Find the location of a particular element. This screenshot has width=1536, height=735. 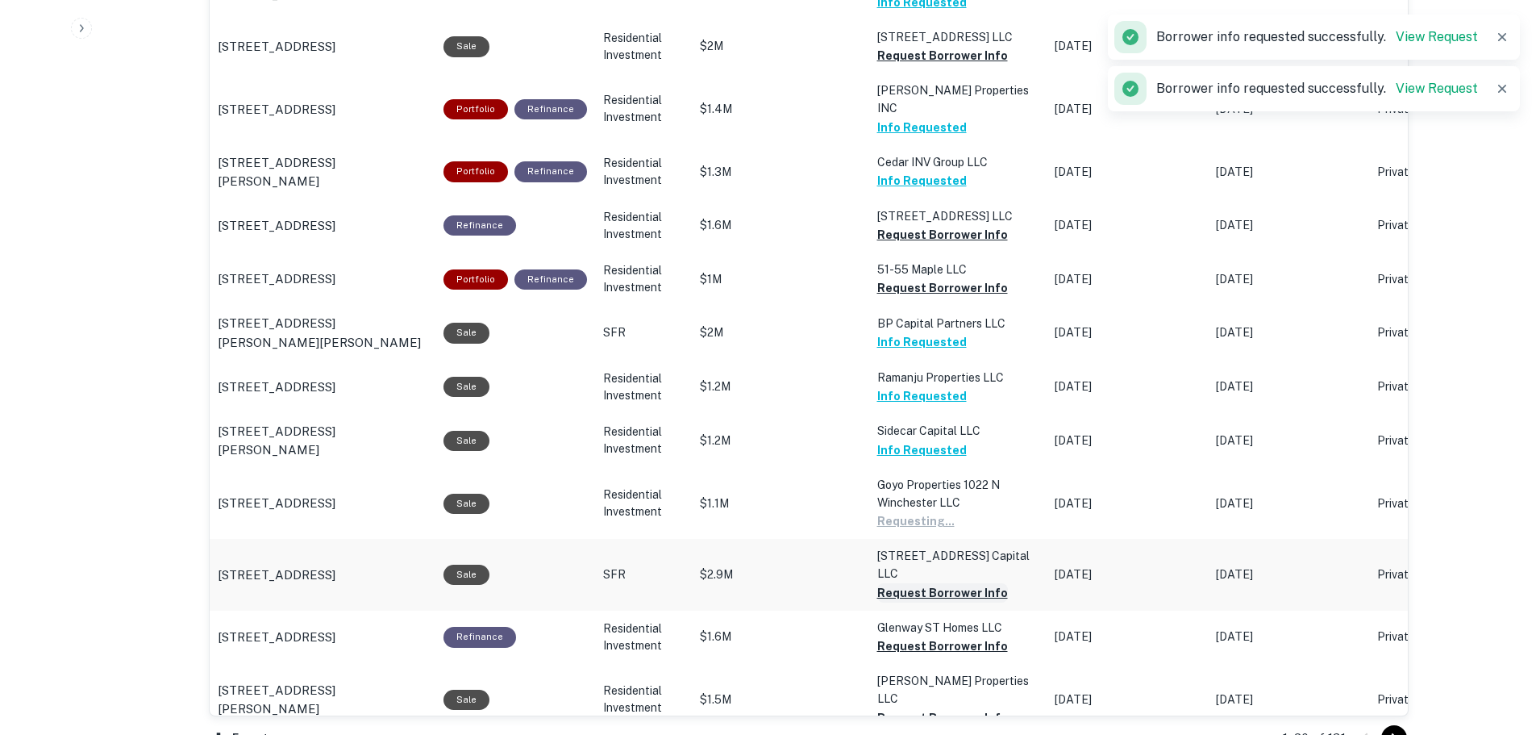

p: $1.3M is located at coordinates (781, 172).